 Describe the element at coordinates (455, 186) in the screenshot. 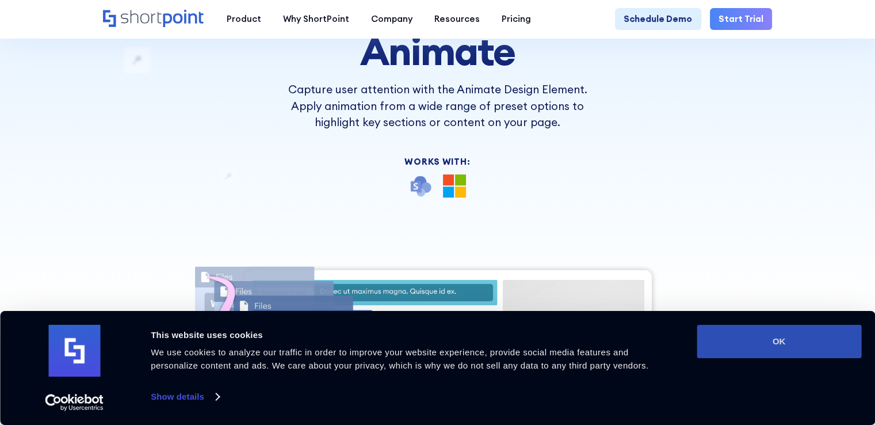

I see `img: Microsoft 365 logo` at that location.